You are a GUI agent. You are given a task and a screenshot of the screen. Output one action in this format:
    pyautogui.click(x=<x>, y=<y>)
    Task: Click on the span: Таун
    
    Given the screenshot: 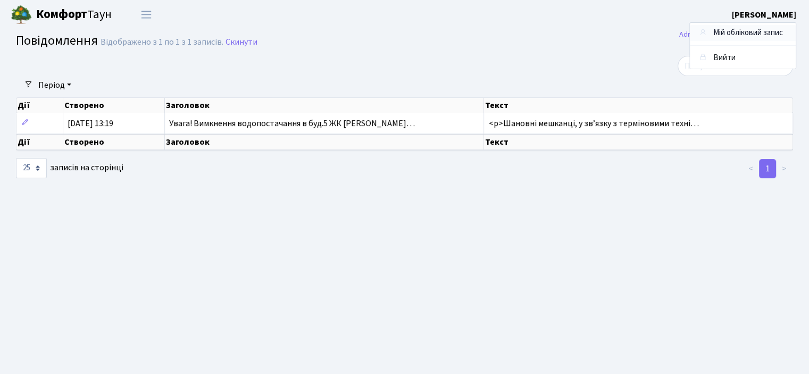 What is the action you would take?
    pyautogui.click(x=74, y=15)
    